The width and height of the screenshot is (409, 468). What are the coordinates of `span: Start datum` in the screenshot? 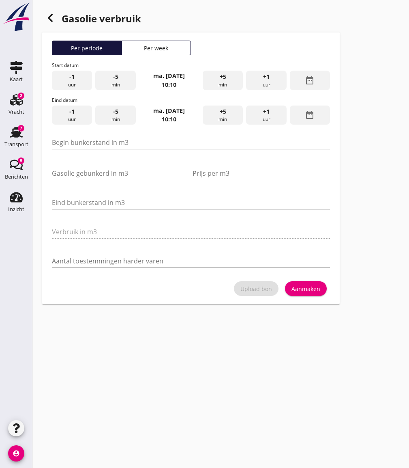 It's located at (65, 65).